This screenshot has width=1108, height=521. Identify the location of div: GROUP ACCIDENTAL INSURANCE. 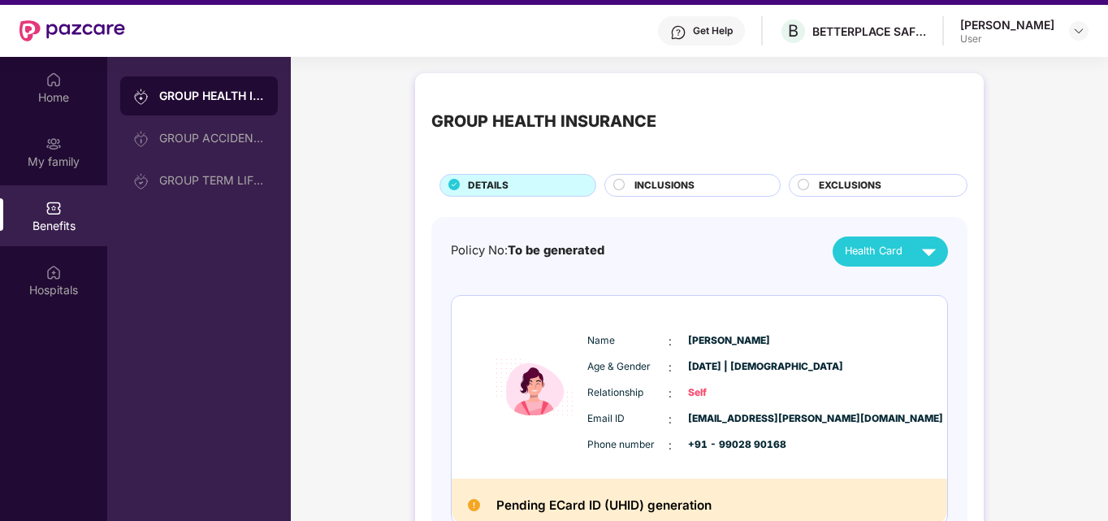
(212, 138).